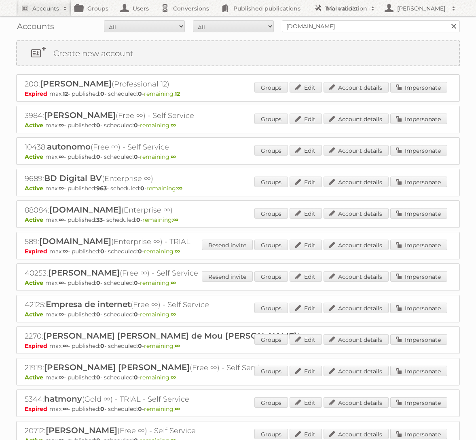 The image size is (476, 440). Describe the element at coordinates (166, 368) in the screenshot. I see `h2: 21919: (Free ∞) - Self Service` at that location.